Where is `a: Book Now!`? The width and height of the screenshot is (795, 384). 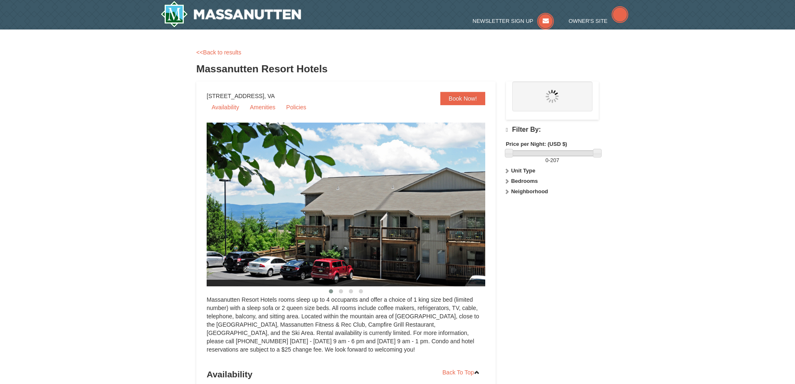
a: Book Now! is located at coordinates (463, 99).